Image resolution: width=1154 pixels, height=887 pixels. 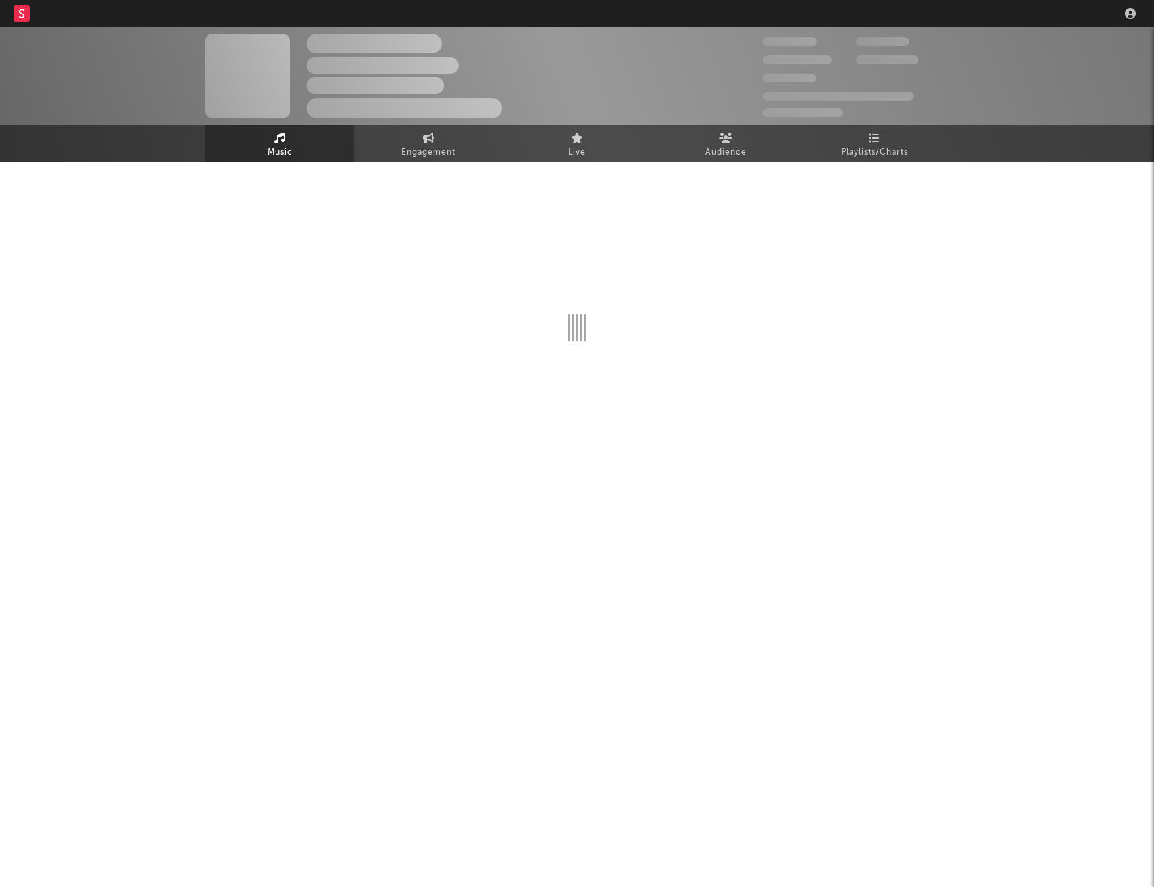 What do you see at coordinates (577, 153) in the screenshot?
I see `span: Live` at bounding box center [577, 153].